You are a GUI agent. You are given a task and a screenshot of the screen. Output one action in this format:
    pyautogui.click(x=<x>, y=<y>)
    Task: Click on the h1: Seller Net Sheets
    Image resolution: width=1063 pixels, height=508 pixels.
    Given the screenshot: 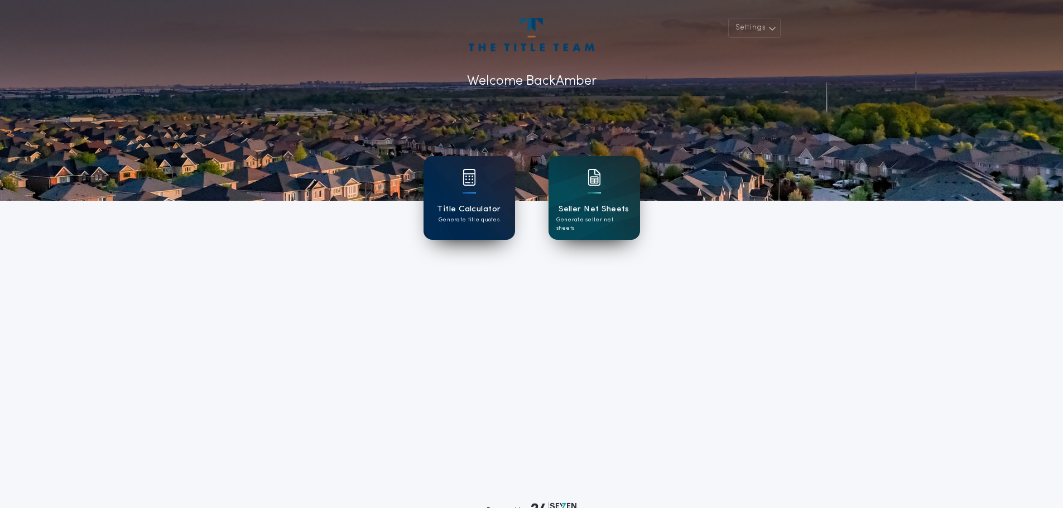 What is the action you would take?
    pyautogui.click(x=594, y=209)
    